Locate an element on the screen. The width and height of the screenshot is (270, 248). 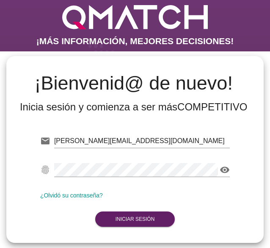
strong: Iniciar Sesión is located at coordinates (135, 219).